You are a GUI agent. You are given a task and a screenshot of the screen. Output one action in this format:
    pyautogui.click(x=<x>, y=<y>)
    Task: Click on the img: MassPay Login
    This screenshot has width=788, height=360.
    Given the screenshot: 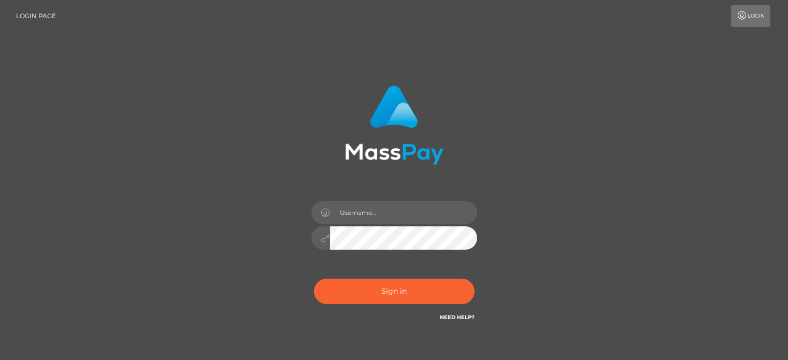 What is the action you would take?
    pyautogui.click(x=394, y=125)
    